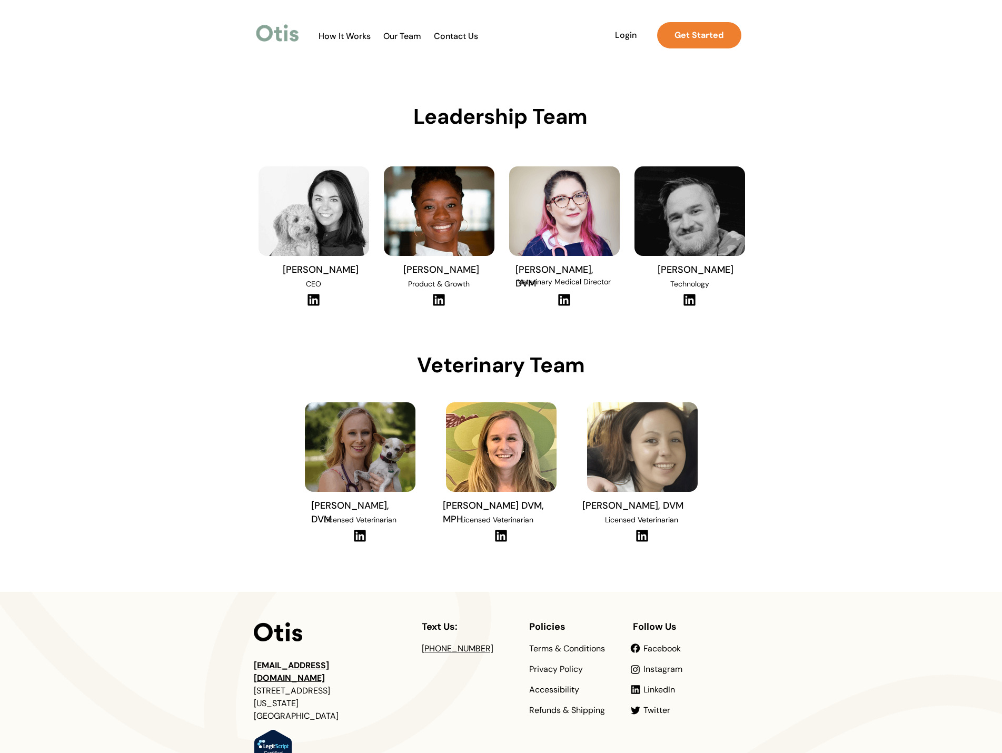 This screenshot has height=753, width=1002. Describe the element at coordinates (344, 36) in the screenshot. I see `a: How It Works` at that location.